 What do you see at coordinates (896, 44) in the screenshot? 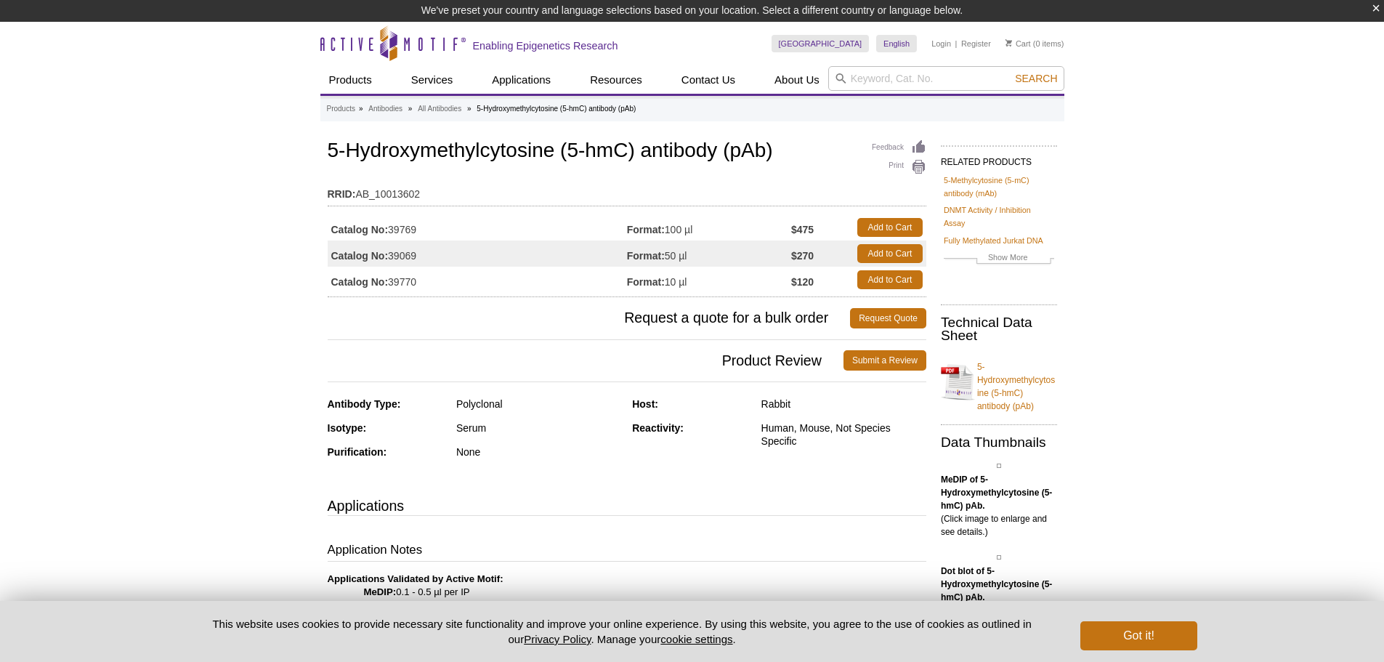
I see `a: English` at bounding box center [896, 44].